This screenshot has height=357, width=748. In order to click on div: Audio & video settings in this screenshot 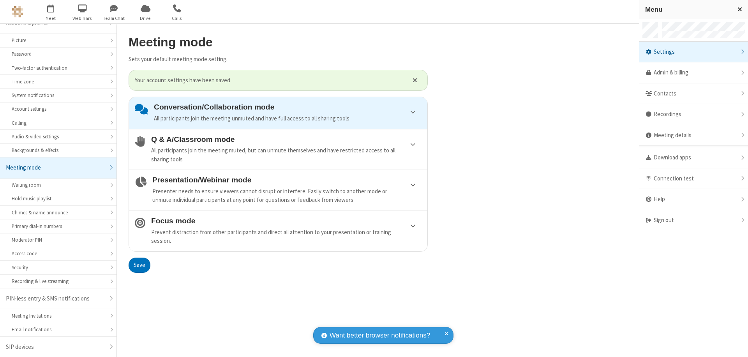, I will do `click(58, 136)`.